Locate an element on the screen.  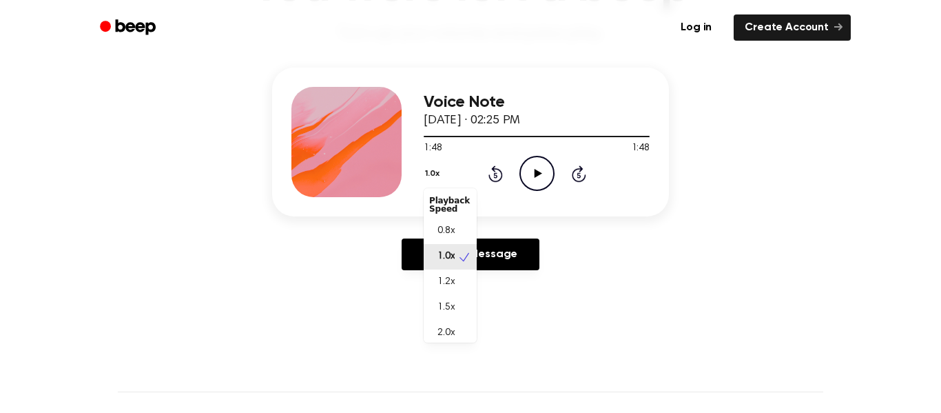
button: 1.0x is located at coordinates (434, 174).